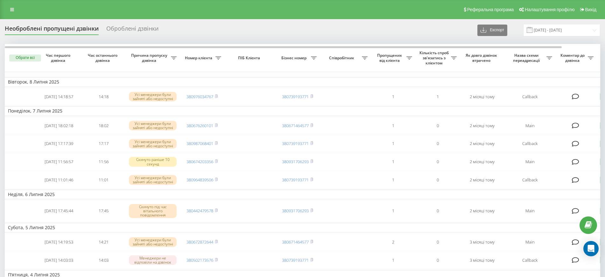 This screenshot has width=605, height=277. I want to click on span: Вихід, so click(591, 10).